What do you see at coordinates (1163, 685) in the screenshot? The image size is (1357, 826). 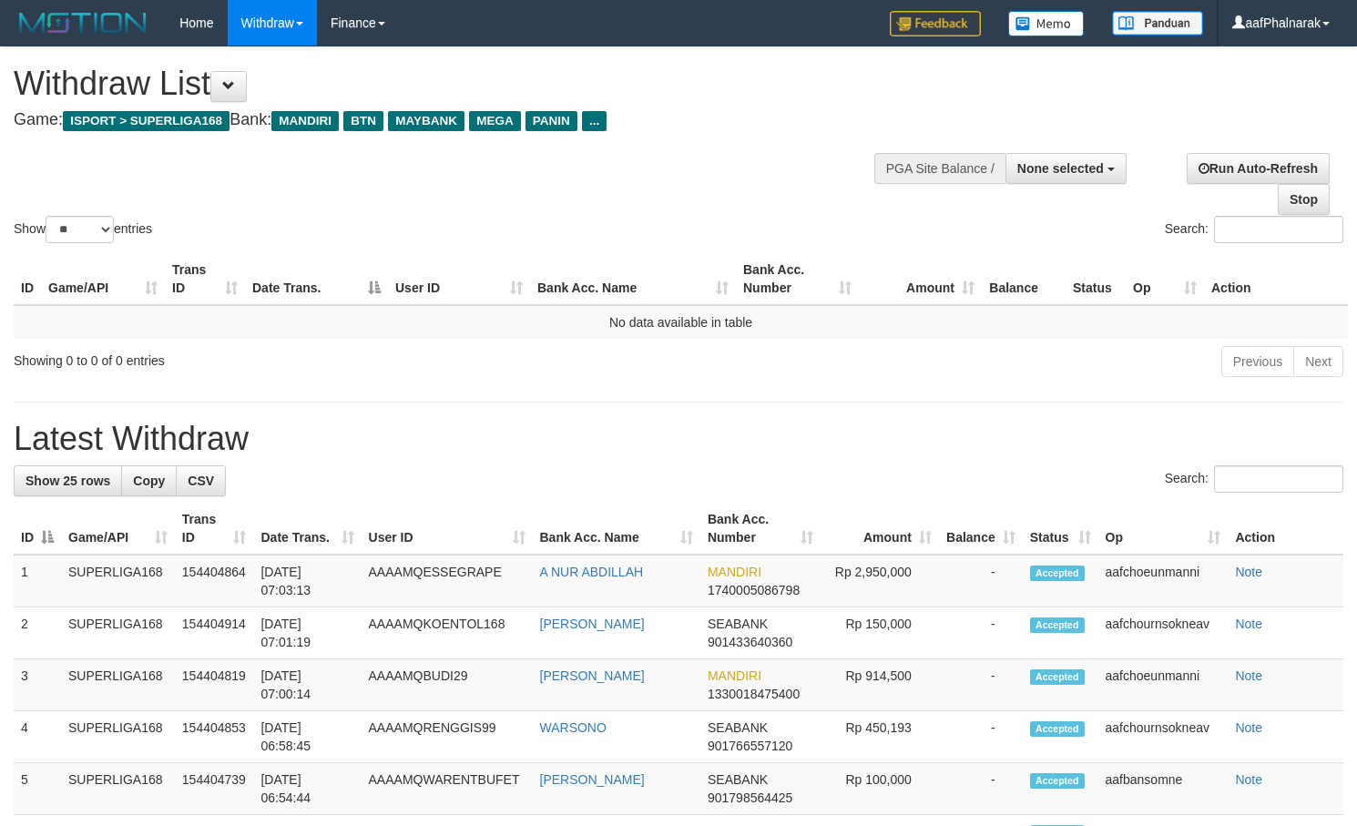 I see `td: aafchoeunmanni` at bounding box center [1163, 685].